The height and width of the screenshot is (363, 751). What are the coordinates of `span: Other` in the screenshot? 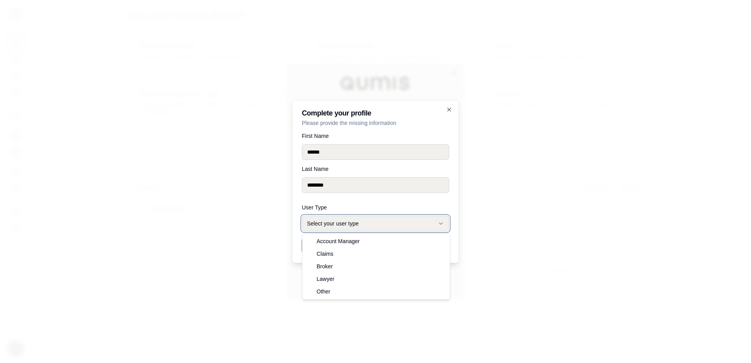 It's located at (323, 291).